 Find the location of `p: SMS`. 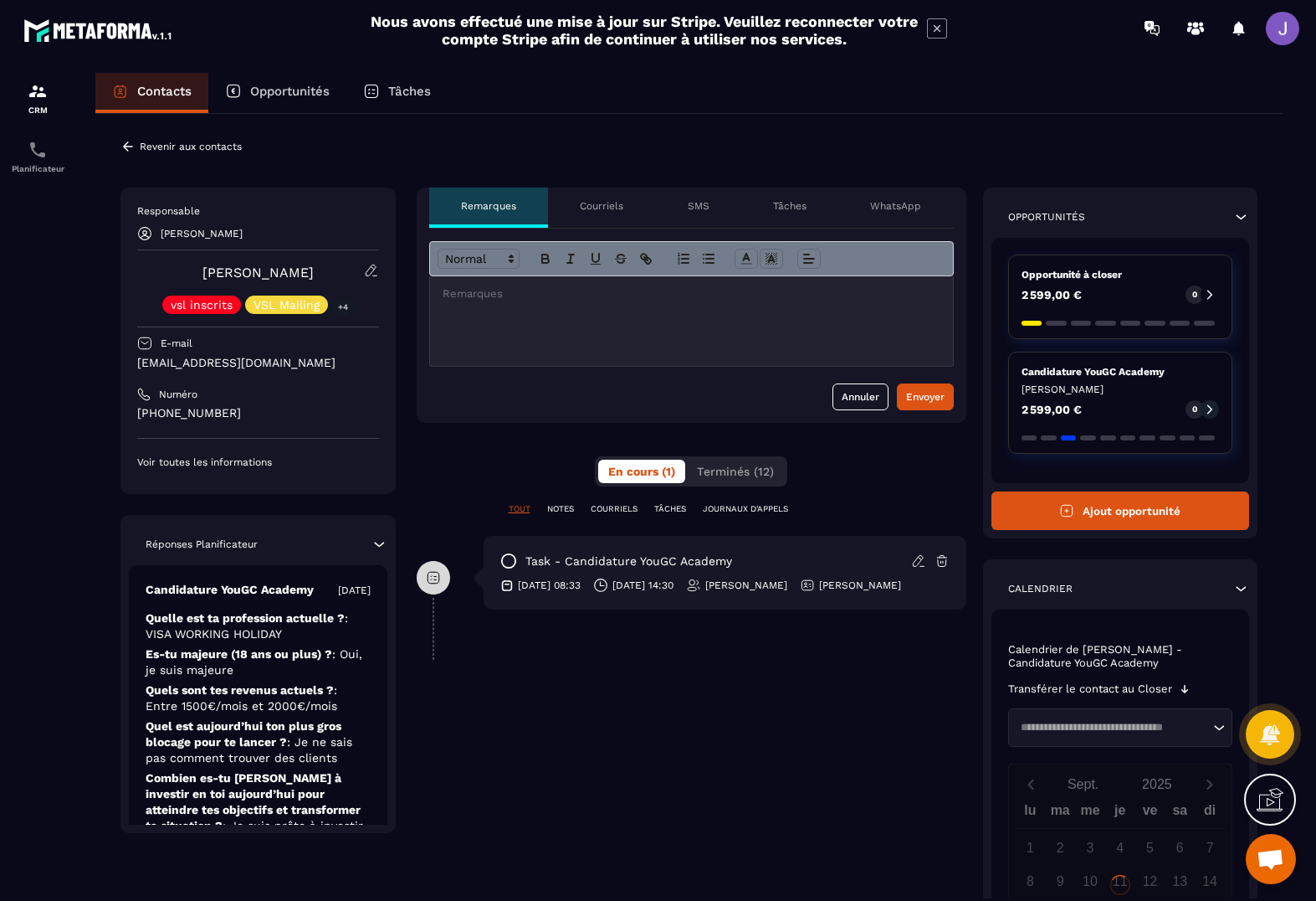

p: SMS is located at coordinates (698, 206).